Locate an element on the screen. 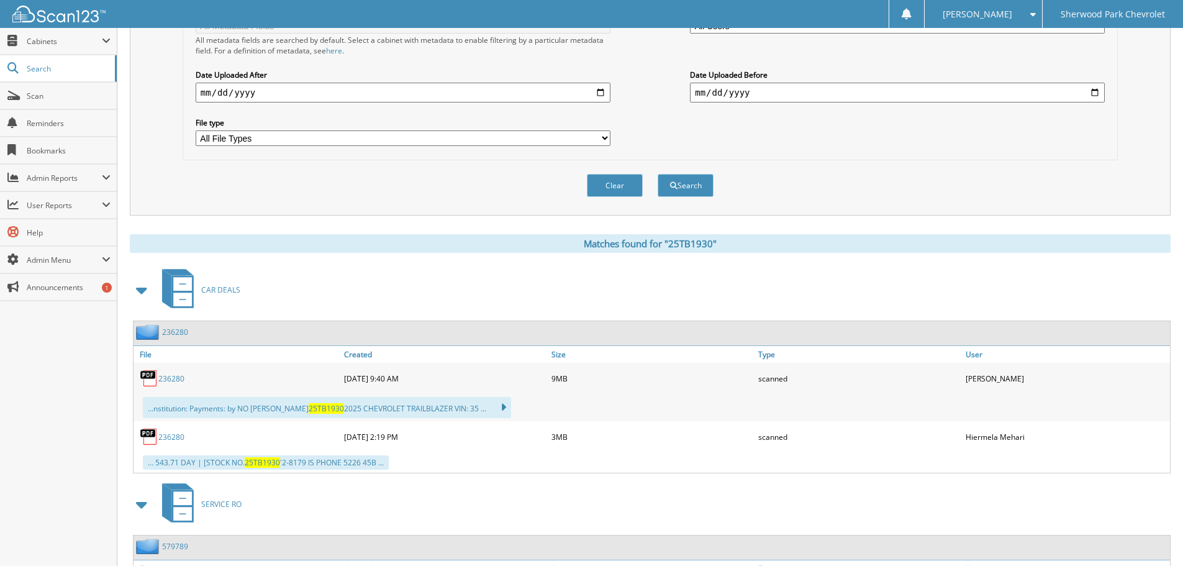 Image resolution: width=1183 pixels, height=566 pixels. a: Size is located at coordinates (652, 354).